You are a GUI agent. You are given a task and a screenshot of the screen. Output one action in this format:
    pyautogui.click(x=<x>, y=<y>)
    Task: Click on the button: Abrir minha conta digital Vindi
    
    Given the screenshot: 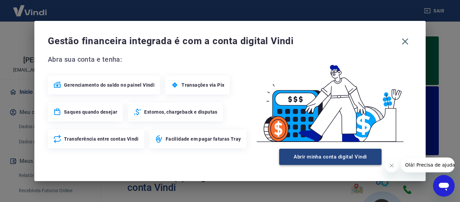 What is the action you would take?
    pyautogui.click(x=330, y=157)
    